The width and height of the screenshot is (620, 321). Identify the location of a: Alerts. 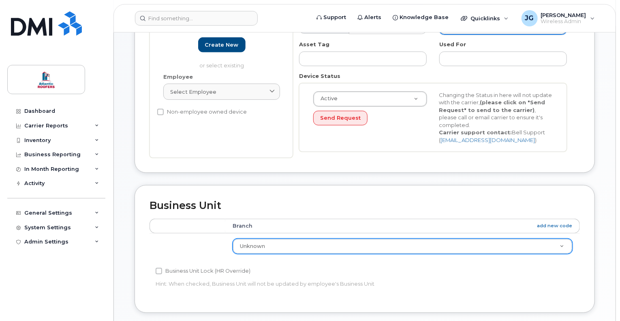
(369, 17).